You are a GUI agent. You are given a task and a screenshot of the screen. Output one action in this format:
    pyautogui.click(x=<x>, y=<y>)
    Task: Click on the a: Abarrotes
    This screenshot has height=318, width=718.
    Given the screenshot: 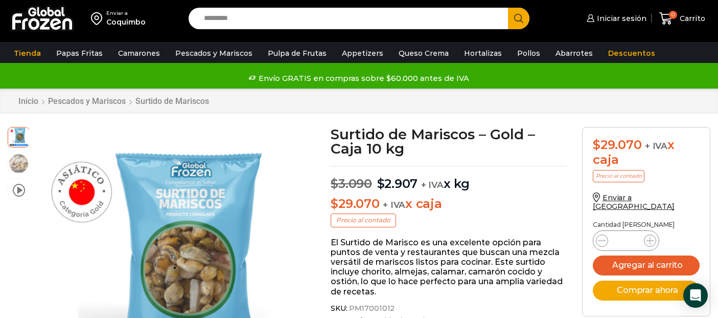 What is the action you would take?
    pyautogui.click(x=574, y=53)
    